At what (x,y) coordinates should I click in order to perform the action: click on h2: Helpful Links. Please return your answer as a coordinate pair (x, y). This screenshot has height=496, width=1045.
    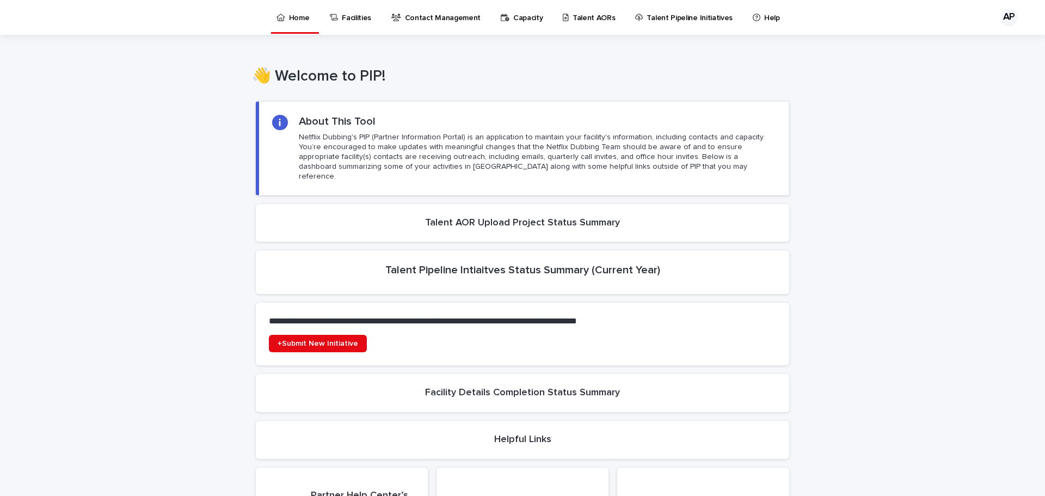
    Looking at the image, I should click on (522, 440).